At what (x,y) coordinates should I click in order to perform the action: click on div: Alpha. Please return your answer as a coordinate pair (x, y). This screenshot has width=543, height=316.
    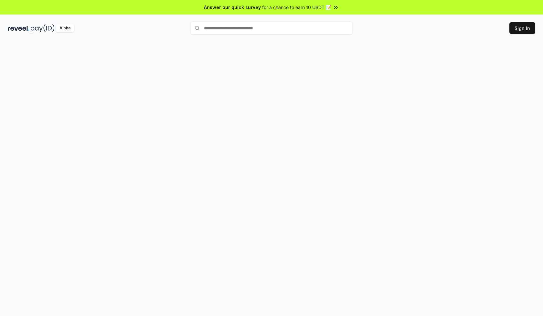
    Looking at the image, I should click on (65, 28).